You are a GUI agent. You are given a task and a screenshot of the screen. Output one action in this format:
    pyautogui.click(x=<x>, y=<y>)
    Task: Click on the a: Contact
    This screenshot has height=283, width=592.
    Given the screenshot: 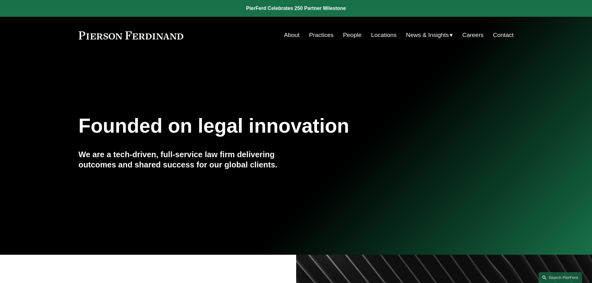 What is the action you would take?
    pyautogui.click(x=503, y=35)
    